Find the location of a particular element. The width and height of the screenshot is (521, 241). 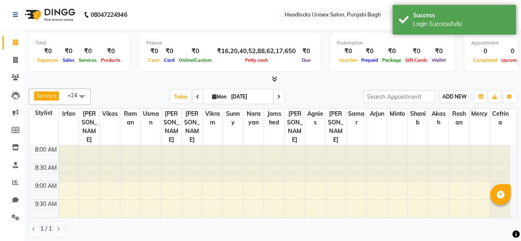

span: ADD NEW is located at coordinates (454, 96).